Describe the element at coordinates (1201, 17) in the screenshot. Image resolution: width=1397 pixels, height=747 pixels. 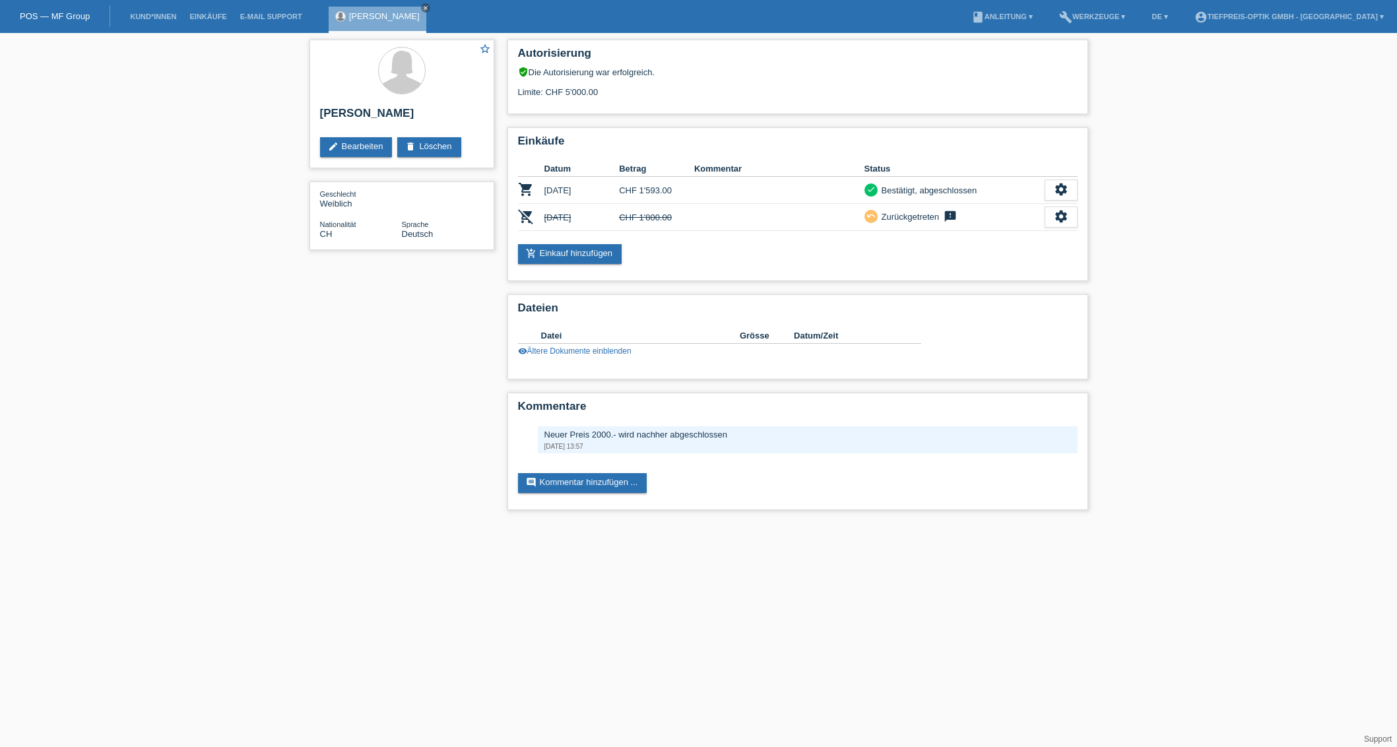
I see `i: account_circle` at that location.